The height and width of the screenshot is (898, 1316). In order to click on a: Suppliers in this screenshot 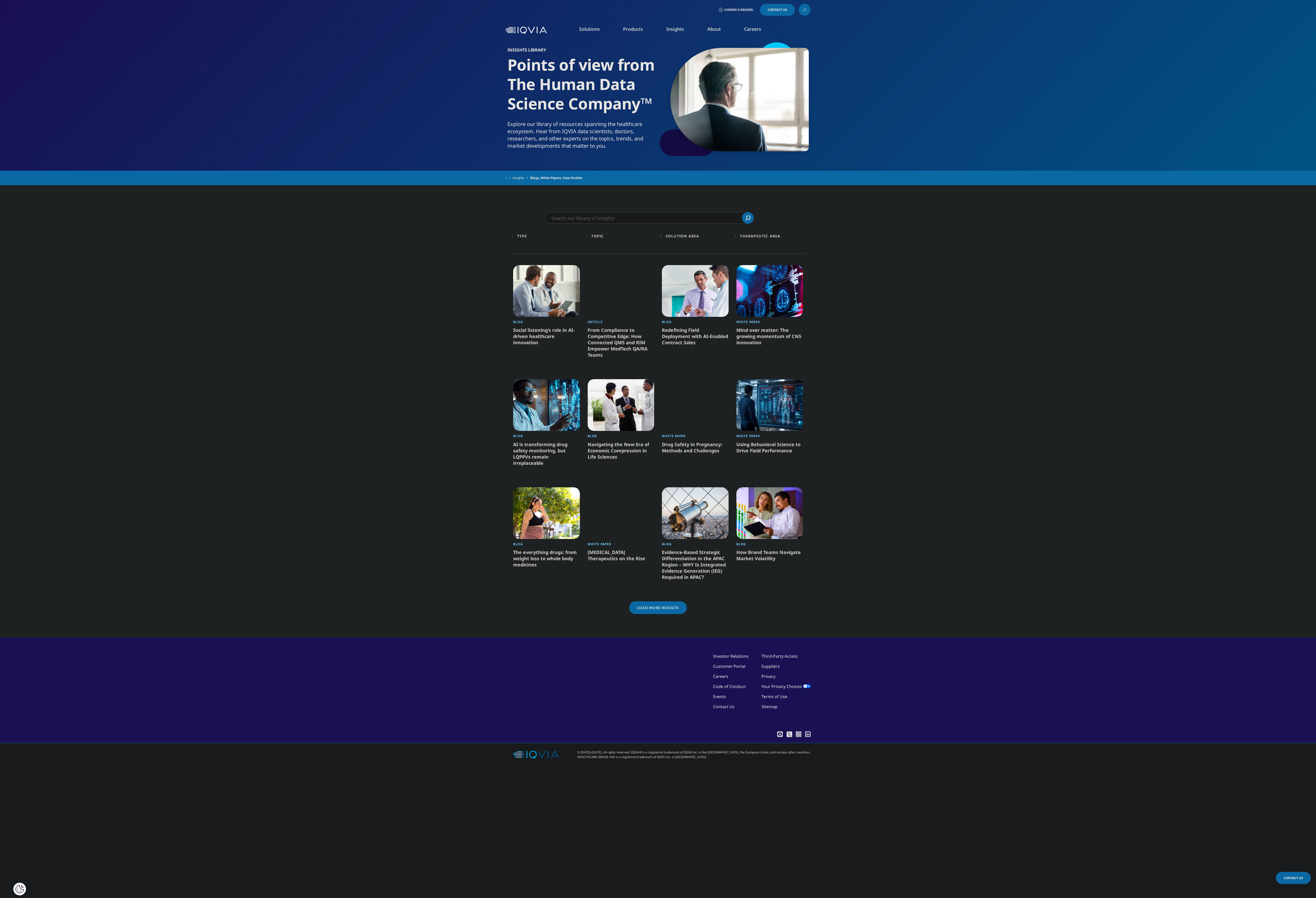, I will do `click(770, 666)`.